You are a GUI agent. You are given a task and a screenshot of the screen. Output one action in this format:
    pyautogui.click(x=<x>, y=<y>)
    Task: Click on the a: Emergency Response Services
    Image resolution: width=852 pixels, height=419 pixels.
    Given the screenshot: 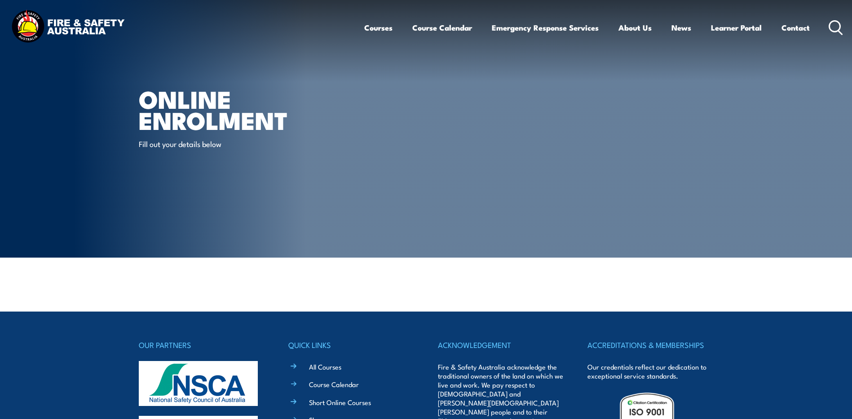 What is the action you would take?
    pyautogui.click(x=545, y=27)
    